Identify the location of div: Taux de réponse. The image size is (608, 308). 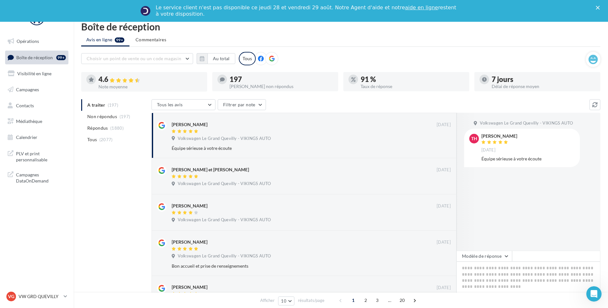
(413, 86).